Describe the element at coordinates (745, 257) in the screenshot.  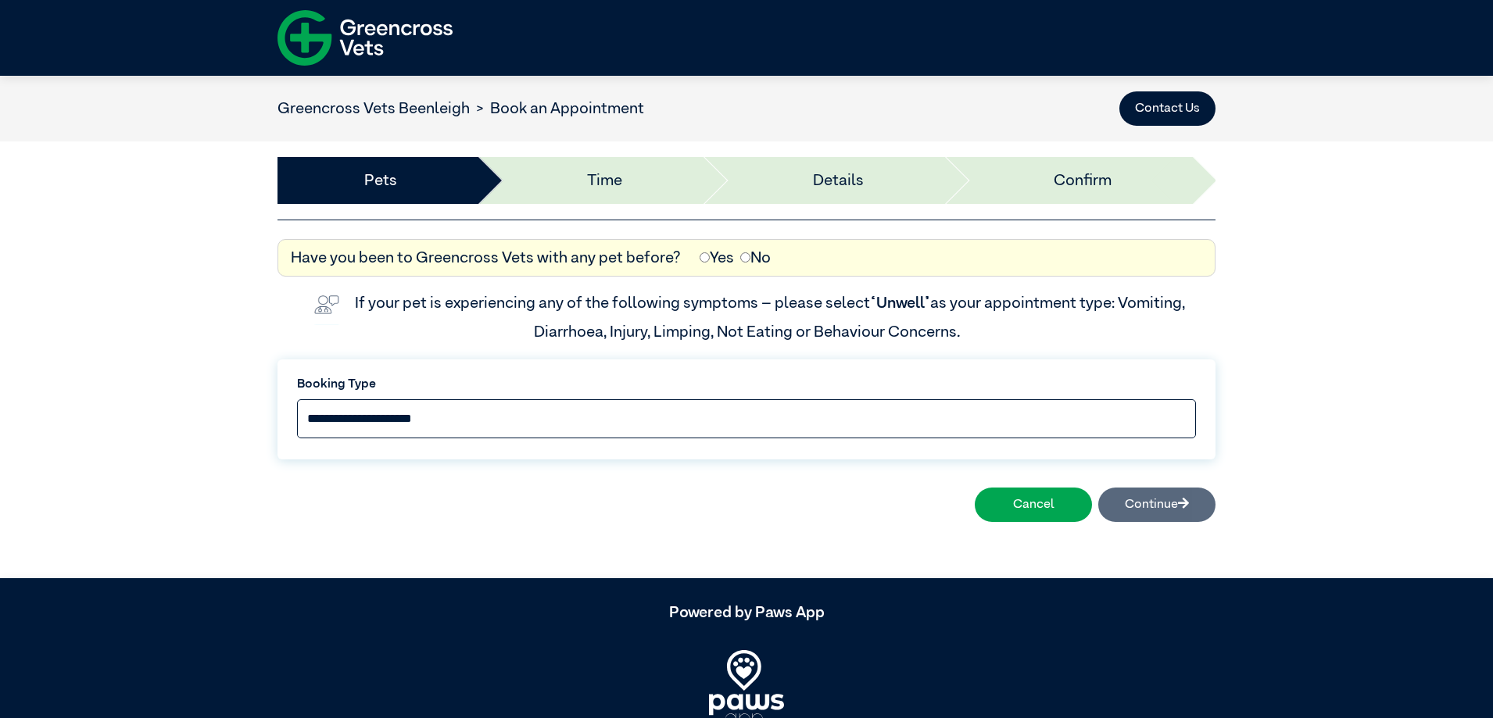
I see `input: No` at that location.